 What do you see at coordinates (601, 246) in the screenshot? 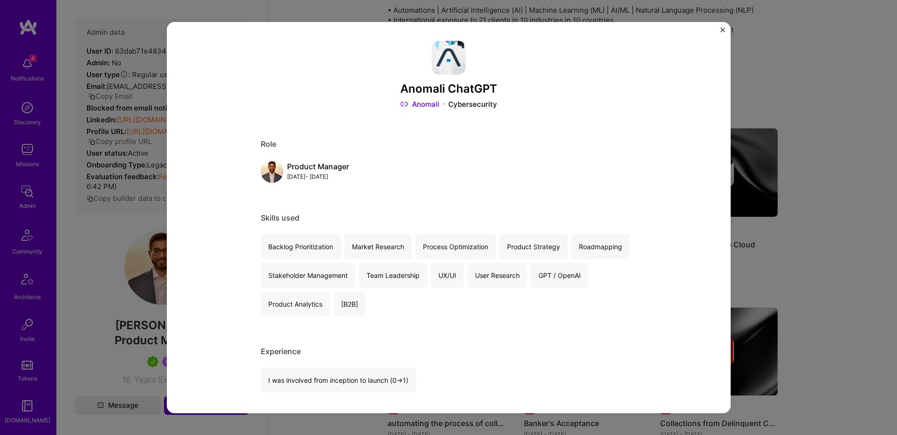
I see `div: Roadmapping` at bounding box center [601, 246].